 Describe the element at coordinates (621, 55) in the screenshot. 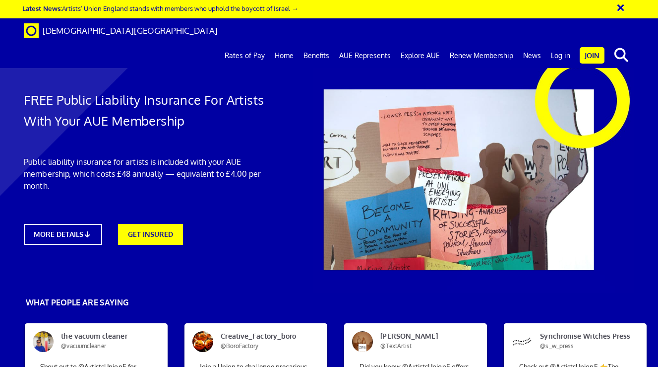

I see `button: search` at that location.